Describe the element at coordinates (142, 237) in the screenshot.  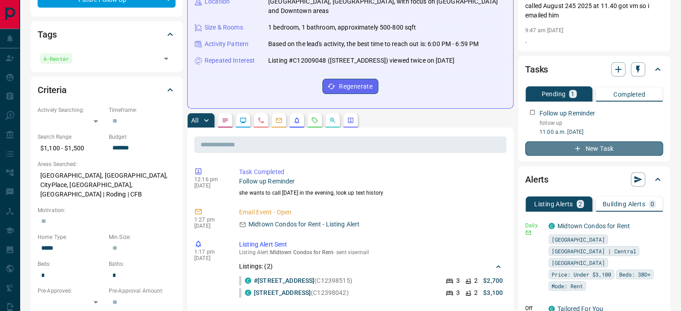
I see `p: Min Size:` at that location.